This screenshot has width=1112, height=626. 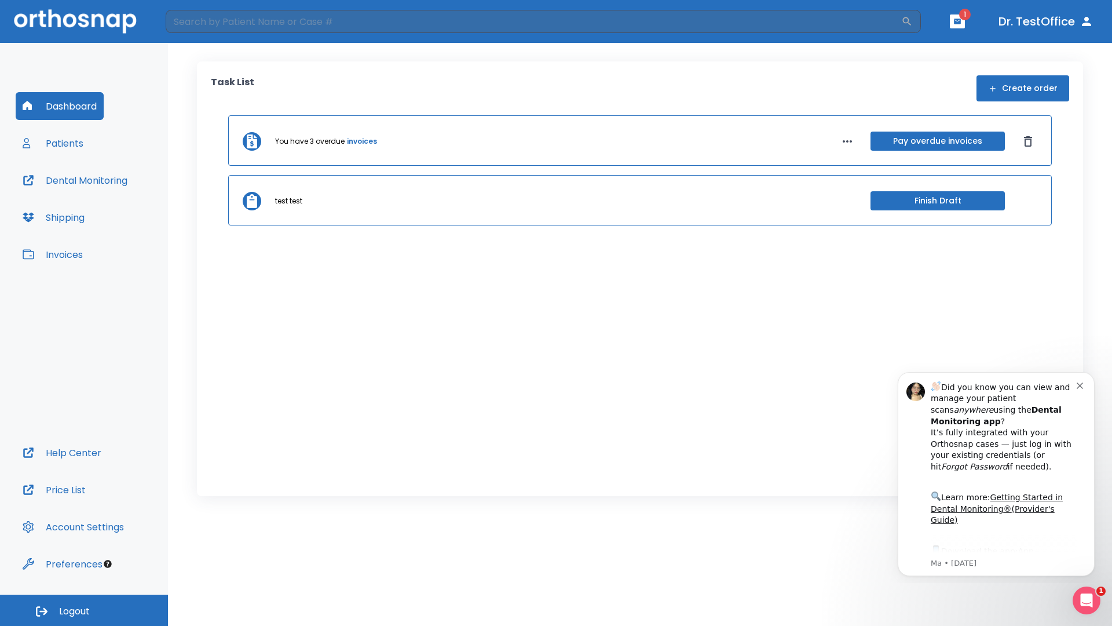 What do you see at coordinates (75, 21) in the screenshot?
I see `img: Orthosnap` at bounding box center [75, 21].